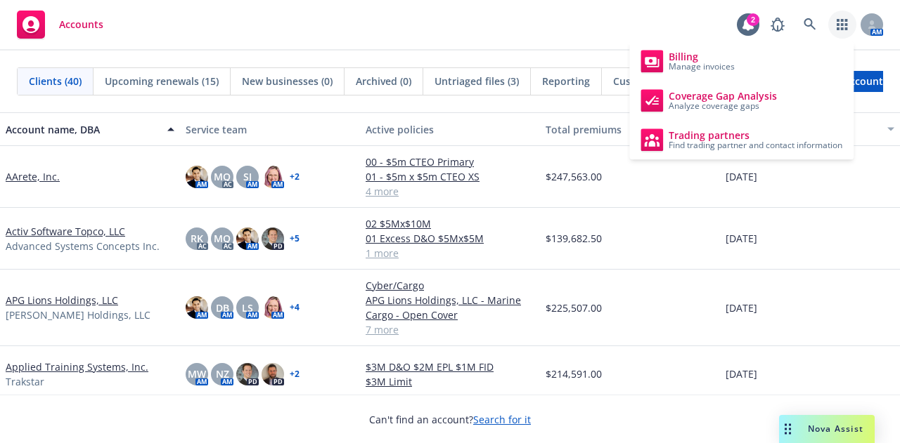  Describe the element at coordinates (835, 429) in the screenshot. I see `span: Nova Assist` at that location.